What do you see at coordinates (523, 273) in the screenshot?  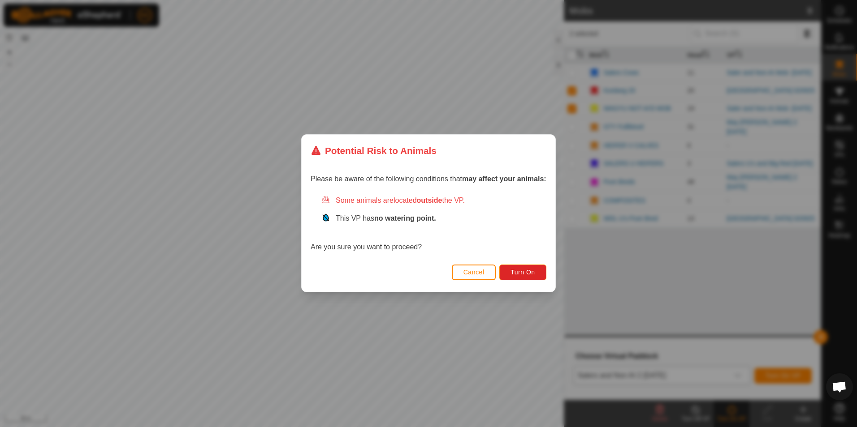 I see `span: Turn On` at bounding box center [523, 273].